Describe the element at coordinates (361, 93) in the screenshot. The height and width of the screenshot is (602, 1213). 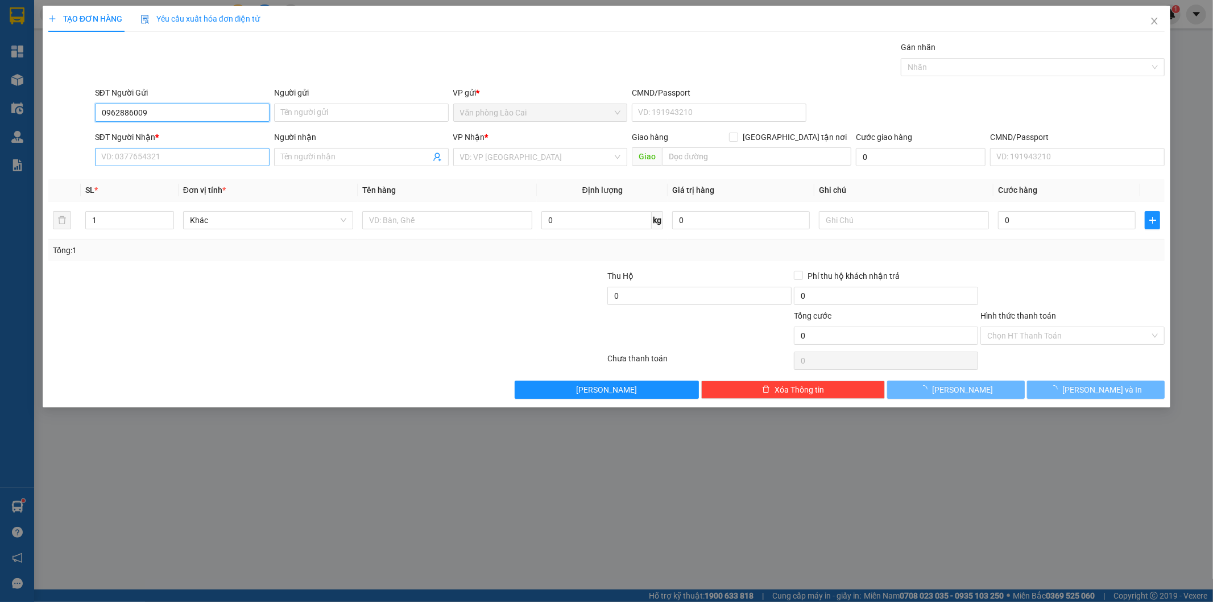
I see `div: Người gửi` at that location.